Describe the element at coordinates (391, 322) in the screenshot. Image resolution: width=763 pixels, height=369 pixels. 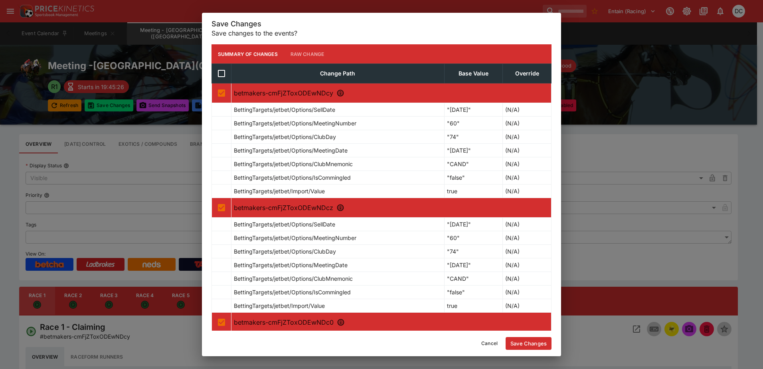
I see `p: betmakers-cmFjZToxODEwNDc0` at that location.